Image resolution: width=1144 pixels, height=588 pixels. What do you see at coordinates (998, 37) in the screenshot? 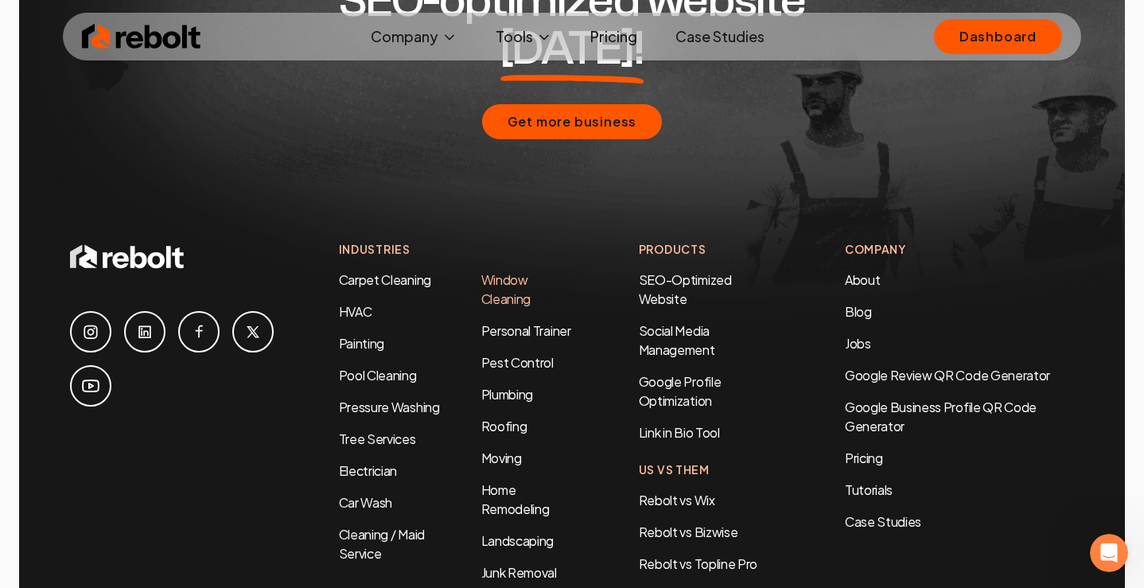
I see `a: Dashboard` at bounding box center [998, 37].